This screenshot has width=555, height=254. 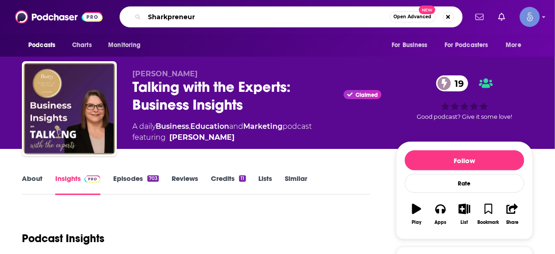 What do you see at coordinates (42, 45) in the screenshot?
I see `span: Podcasts` at bounding box center [42, 45].